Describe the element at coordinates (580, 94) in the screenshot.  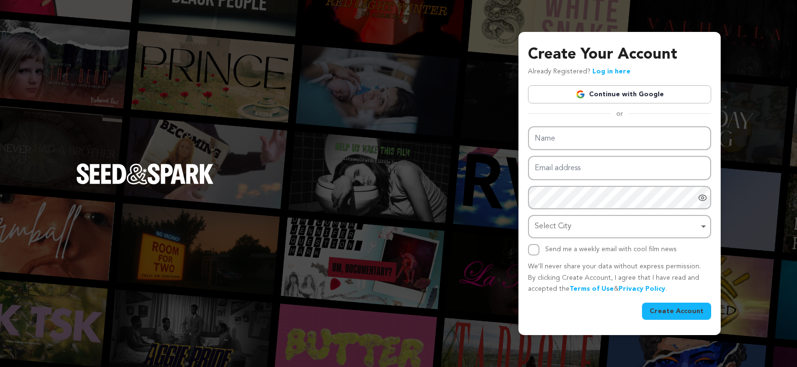
I see `img: Google logo` at that location.